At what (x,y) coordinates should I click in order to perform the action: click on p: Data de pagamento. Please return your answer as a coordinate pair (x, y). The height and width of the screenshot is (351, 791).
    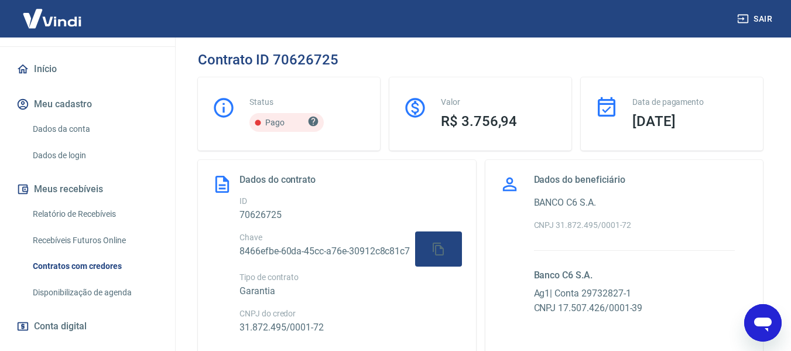
    Looking at the image, I should click on (690, 102).